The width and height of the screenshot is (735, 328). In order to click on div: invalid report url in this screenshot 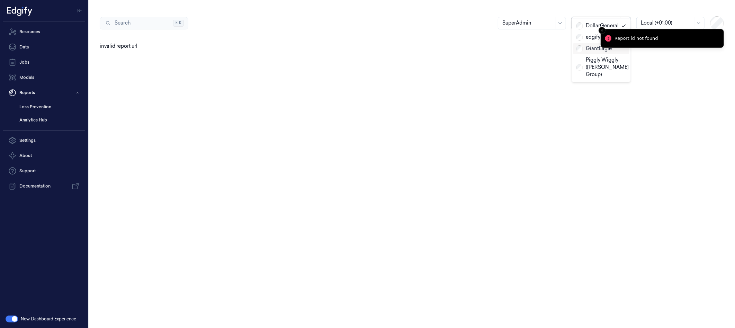, I will do `click(412, 46)`.